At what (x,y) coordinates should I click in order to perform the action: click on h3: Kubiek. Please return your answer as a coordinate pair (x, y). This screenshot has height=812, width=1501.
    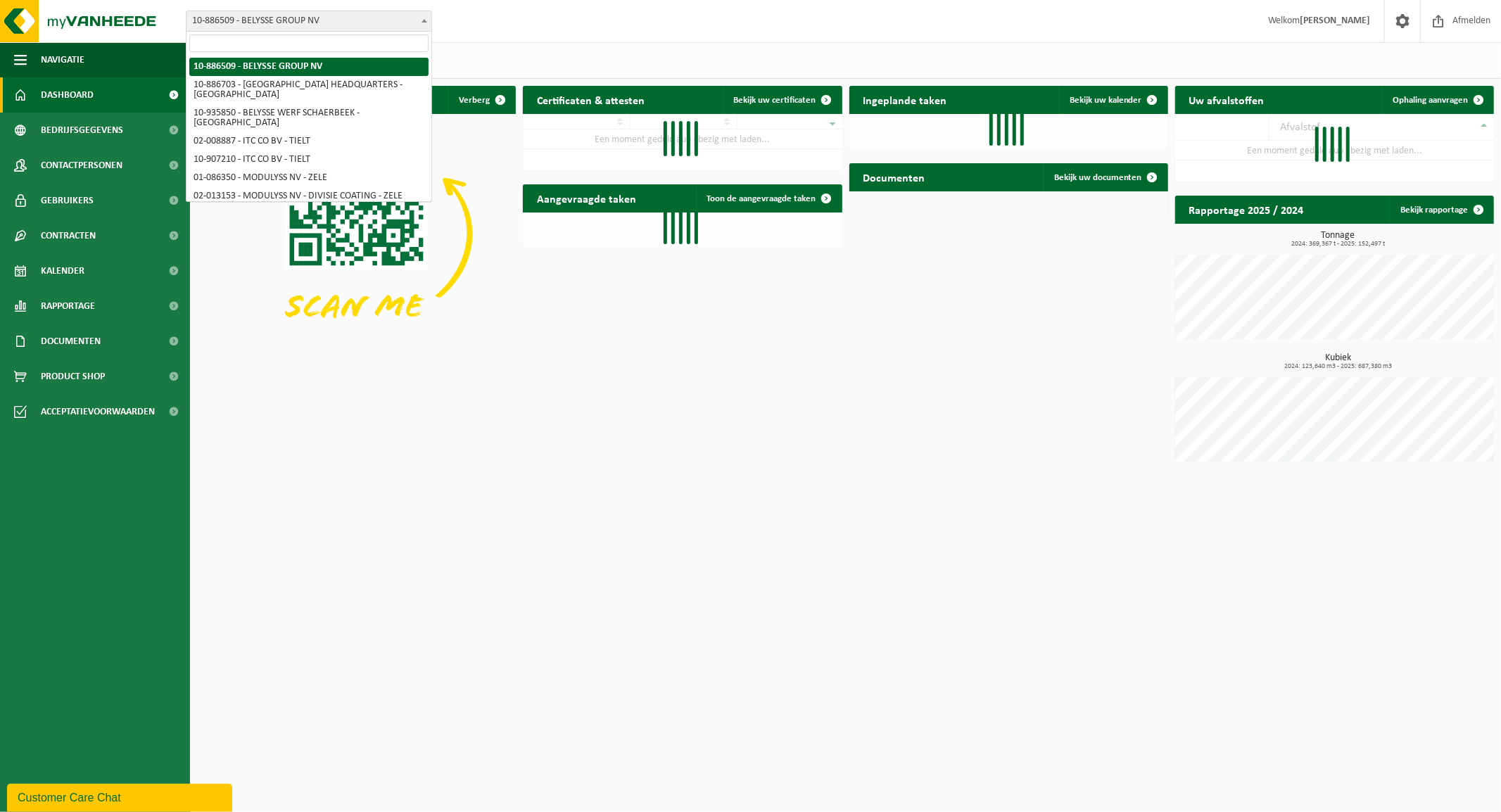
    Looking at the image, I should click on (1338, 362).